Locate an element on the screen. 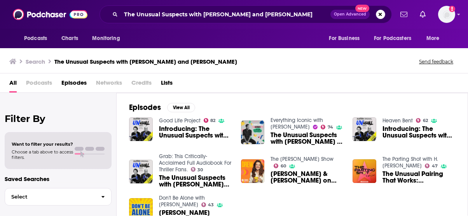  input: Search podcasts, credits, & more... is located at coordinates (225, 14).